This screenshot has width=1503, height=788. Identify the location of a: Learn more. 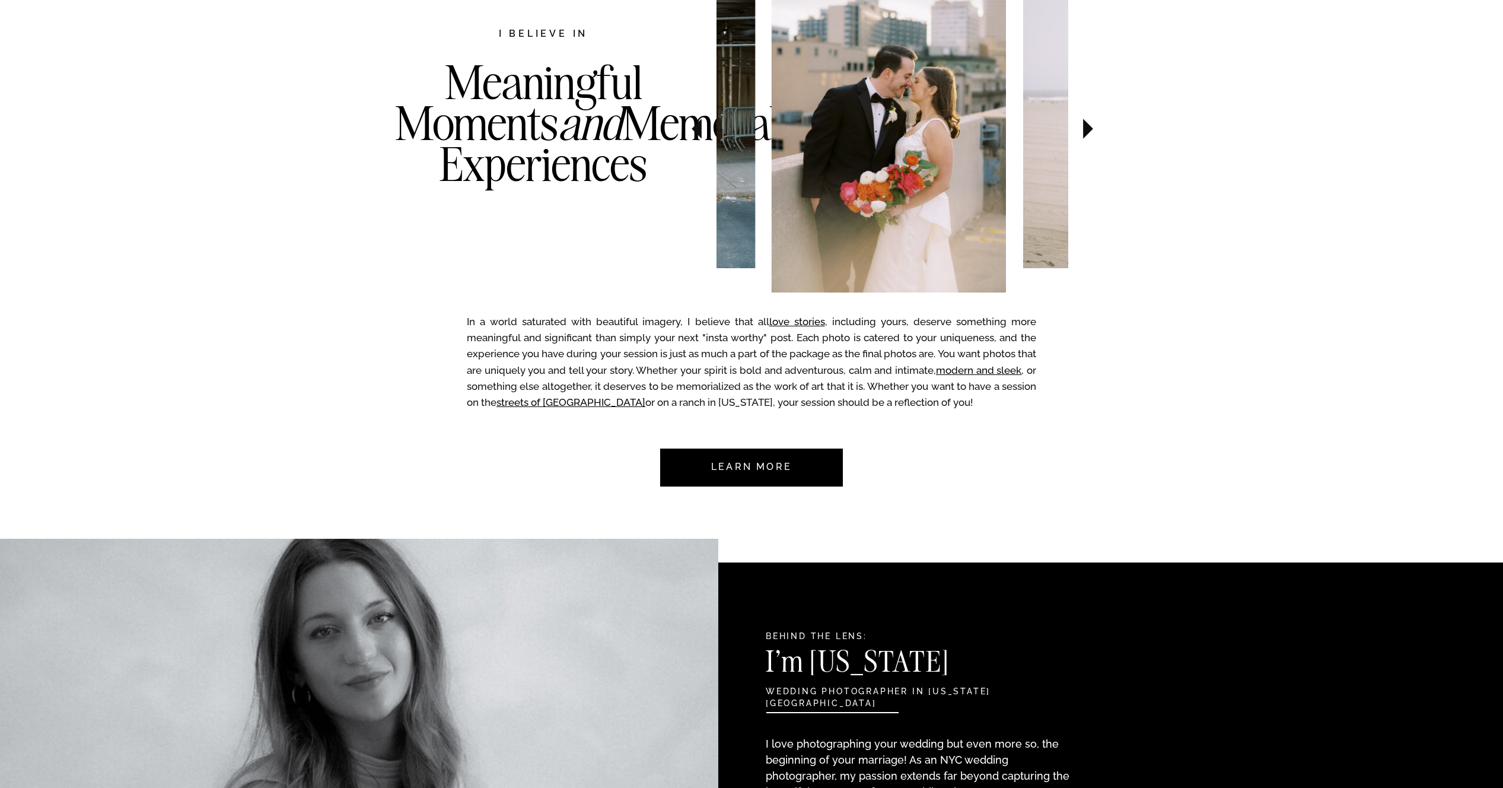
(751, 467).